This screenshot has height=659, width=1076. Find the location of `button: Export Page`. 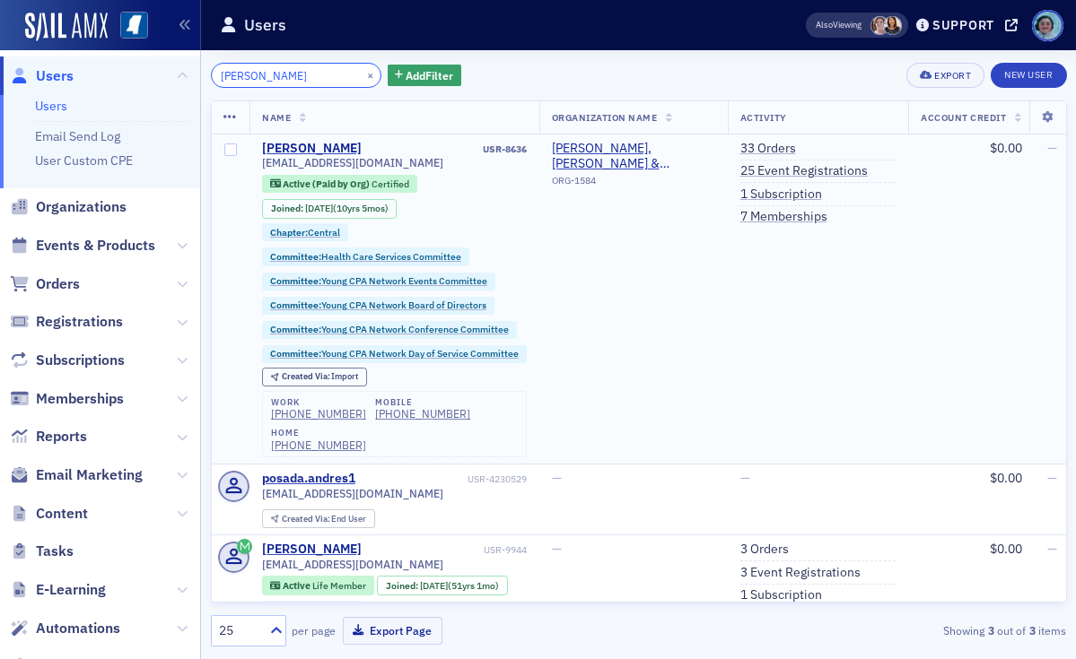

button: Export Page is located at coordinates (392, 631).